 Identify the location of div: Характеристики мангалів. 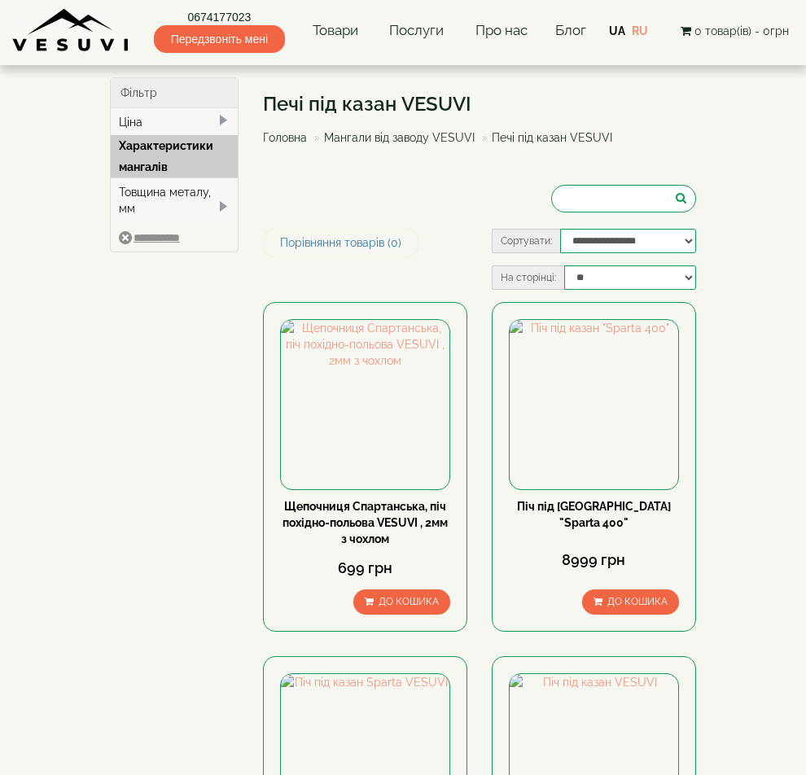
(174, 156).